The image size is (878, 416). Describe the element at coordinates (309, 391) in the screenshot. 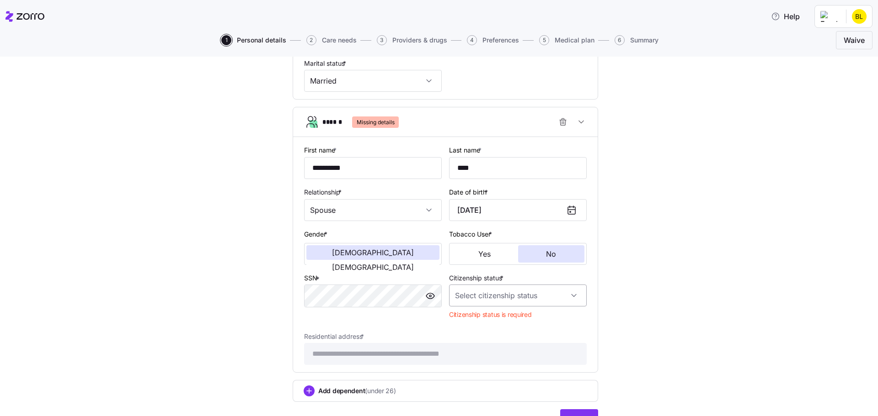

I see `svg: add icon` at that location.